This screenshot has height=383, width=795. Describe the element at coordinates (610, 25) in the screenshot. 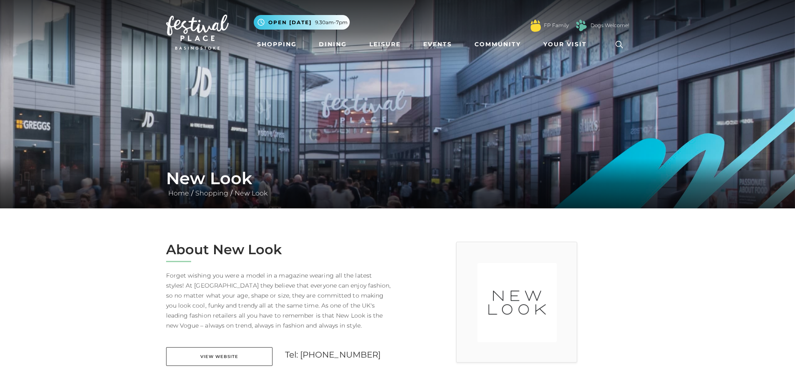

I see `a: Dogs Welcome!` at that location.